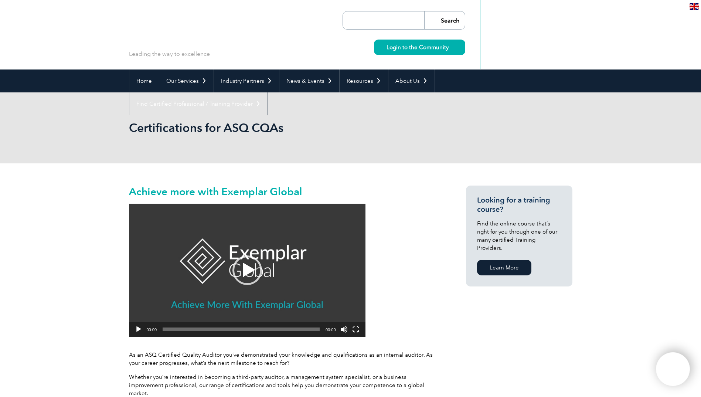 This screenshot has width=701, height=397. Describe the element at coordinates (450, 47) in the screenshot. I see `img: svg+xml;nitro-empty-id=MzU0OjIyMw==-1;base64,PHN2ZyB2aWV3Qm94PSIwIDAgMTEgMTEiIHdpZHRoPSIxMSIgaGVp...` at that location.